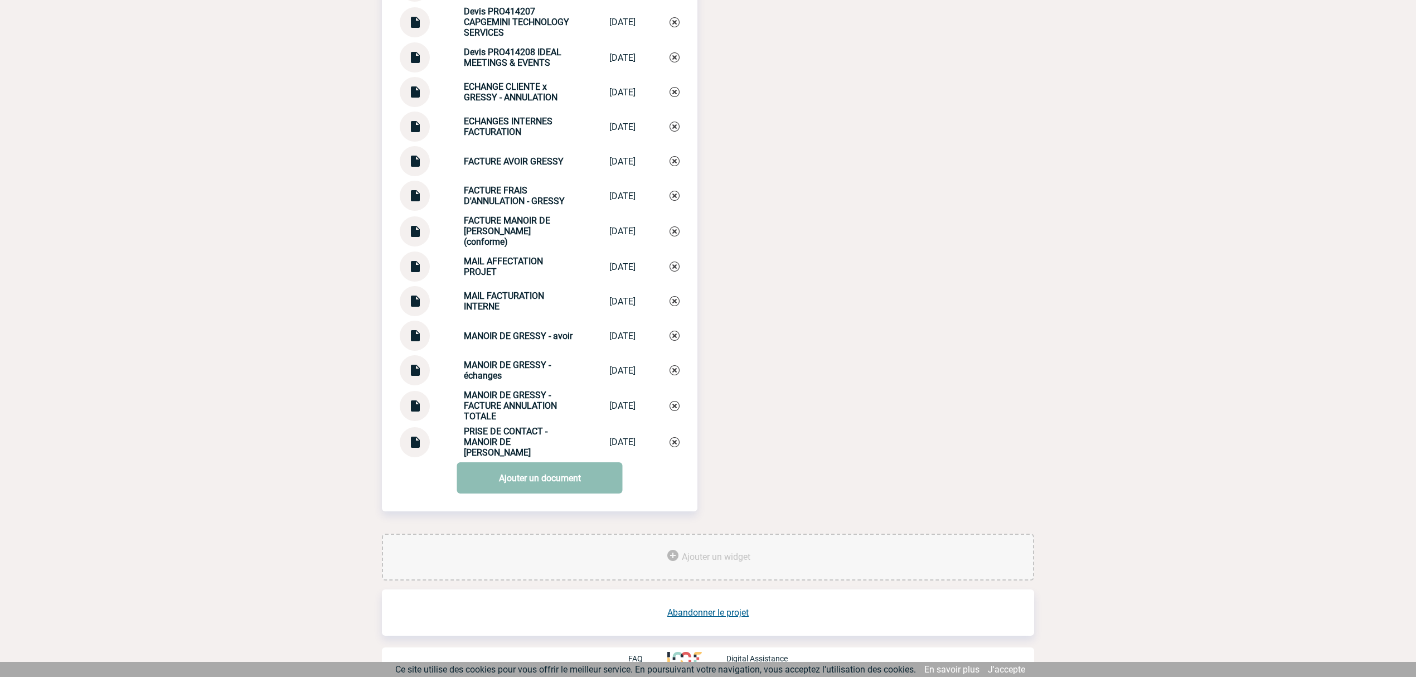 The height and width of the screenshot is (677, 1416). I want to click on strong: MANOIR DE GRESSY - échanges, so click(507, 370).